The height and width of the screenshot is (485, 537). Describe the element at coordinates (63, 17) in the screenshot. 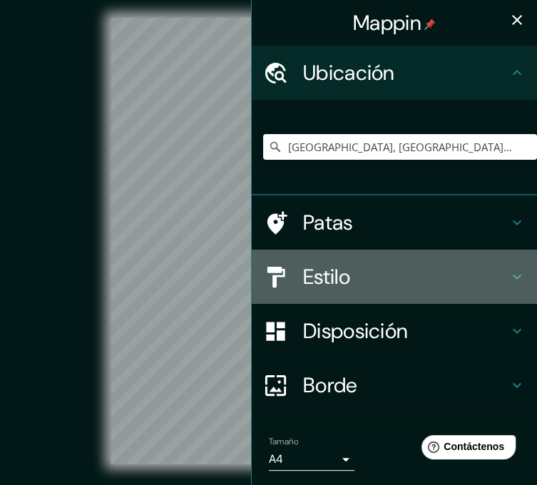

I see `font: Contáctenos` at that location.